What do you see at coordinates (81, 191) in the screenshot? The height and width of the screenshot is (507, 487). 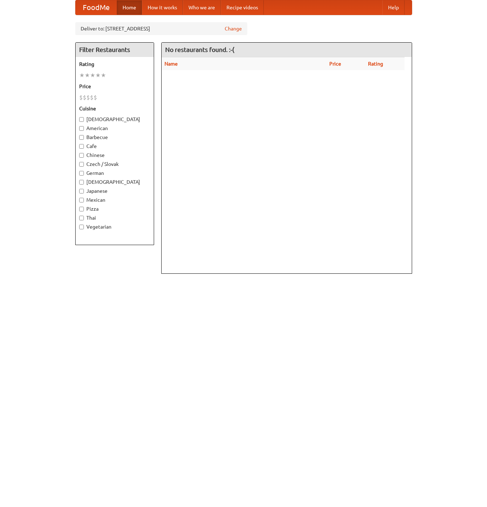 I see `input: Japanese` at bounding box center [81, 191].